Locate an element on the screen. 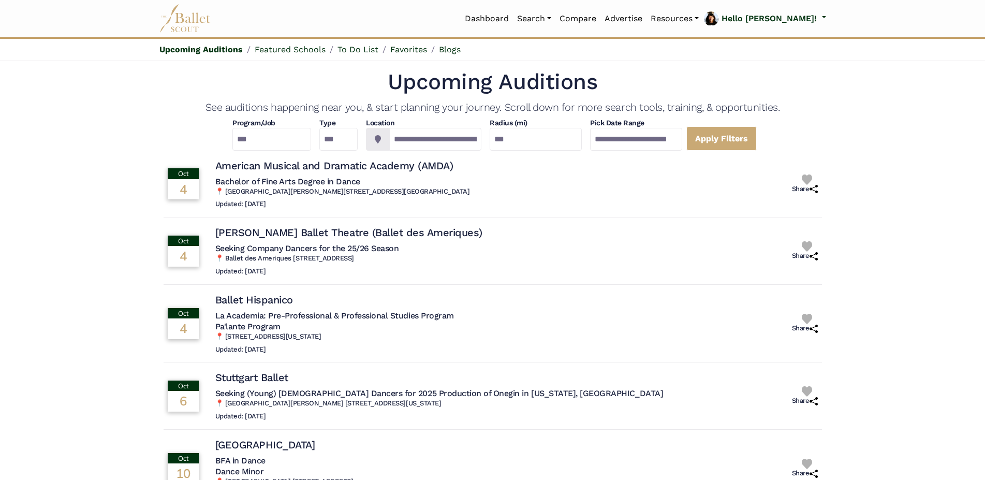  input: Location is located at coordinates (435, 139).